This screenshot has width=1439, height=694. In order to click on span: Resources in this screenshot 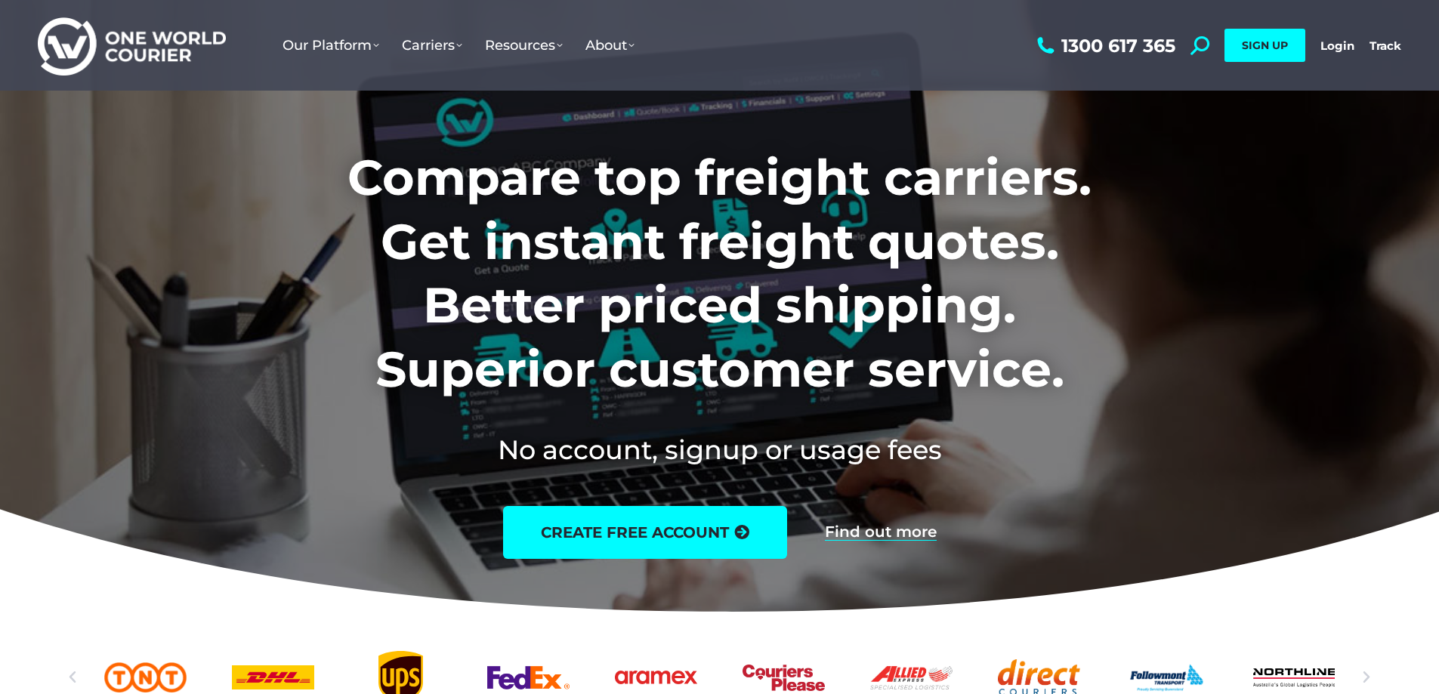, I will do `click(523, 45)`.